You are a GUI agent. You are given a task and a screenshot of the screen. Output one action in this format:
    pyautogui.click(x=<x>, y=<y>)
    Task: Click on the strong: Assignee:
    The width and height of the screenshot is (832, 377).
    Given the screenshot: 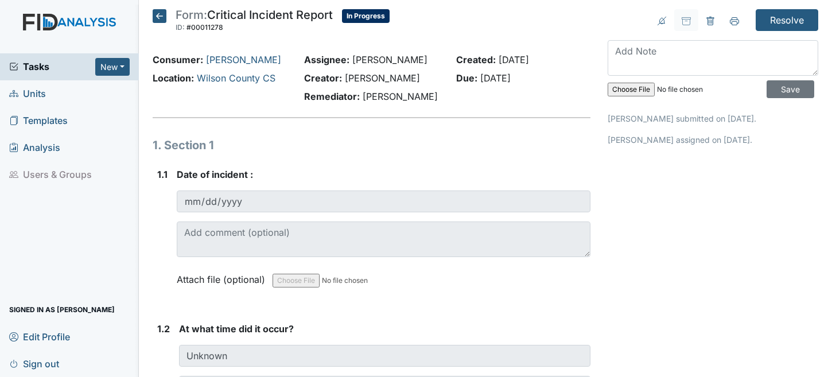 What is the action you would take?
    pyautogui.click(x=327, y=60)
    